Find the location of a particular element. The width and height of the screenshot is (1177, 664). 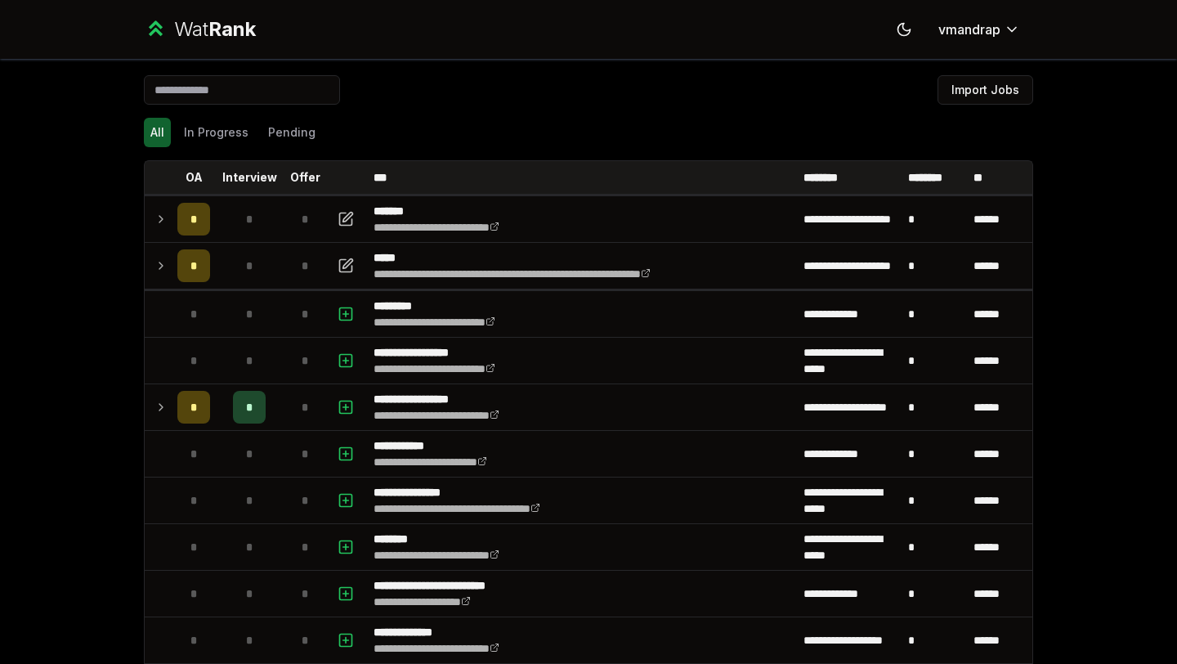

span: Rank is located at coordinates (232, 29).